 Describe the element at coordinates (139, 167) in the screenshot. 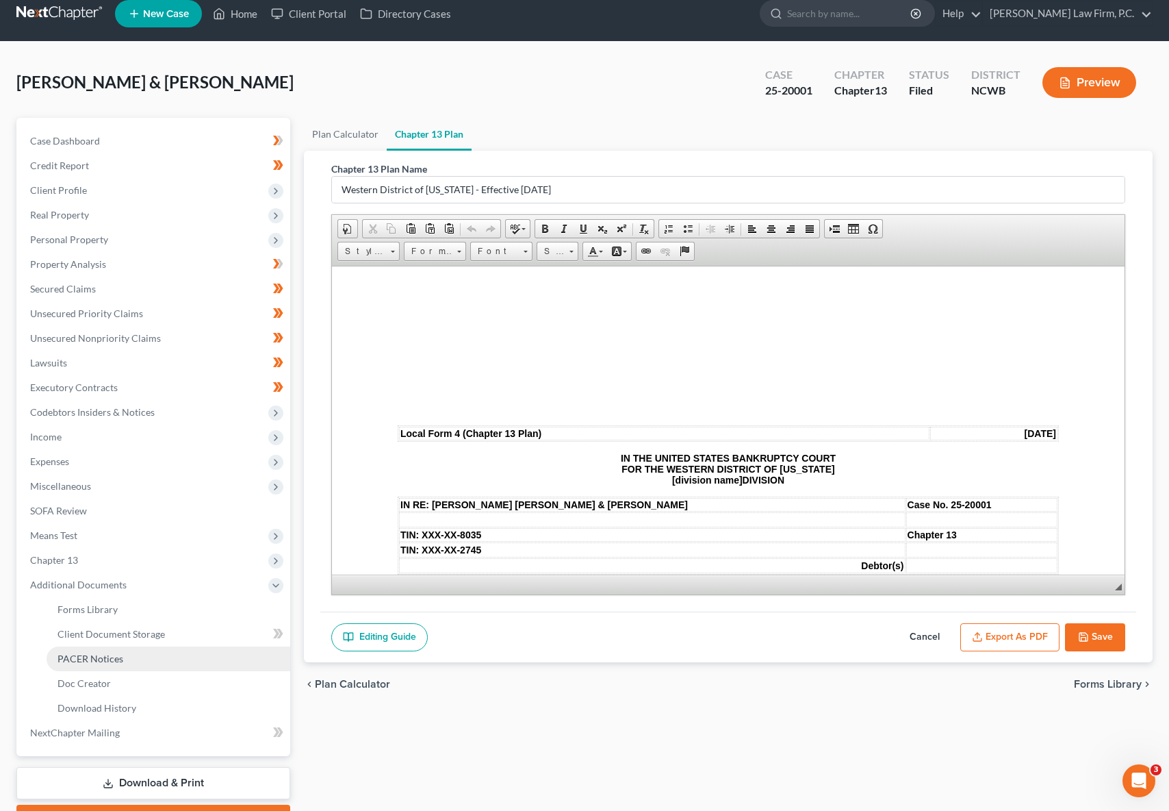

I see `strong: Local Form 4 (Chapter 13 Plan)` at that location.